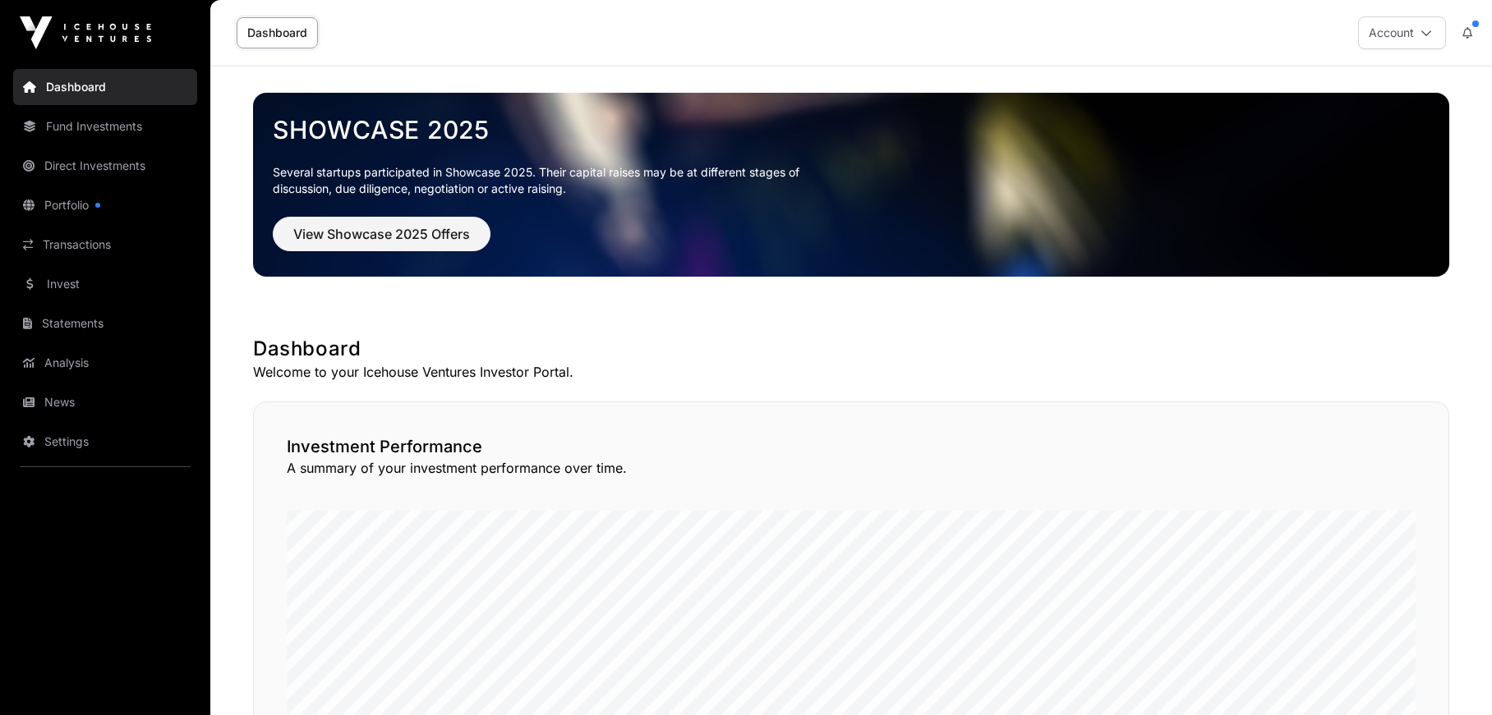  Describe the element at coordinates (381, 234) in the screenshot. I see `button: View Showcase 2025 Offers` at that location.